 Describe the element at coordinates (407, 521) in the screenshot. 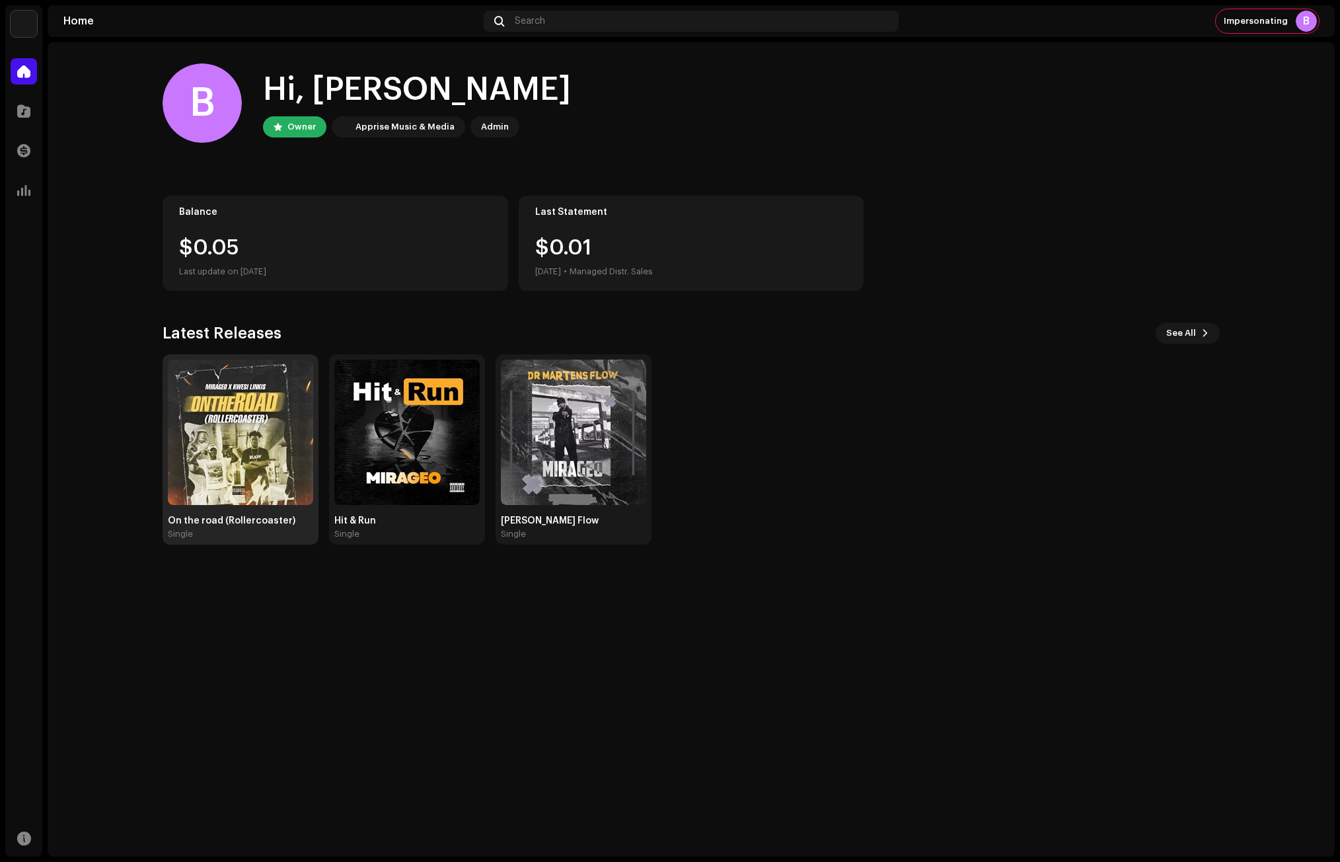

I see `div: Hit & Run` at that location.